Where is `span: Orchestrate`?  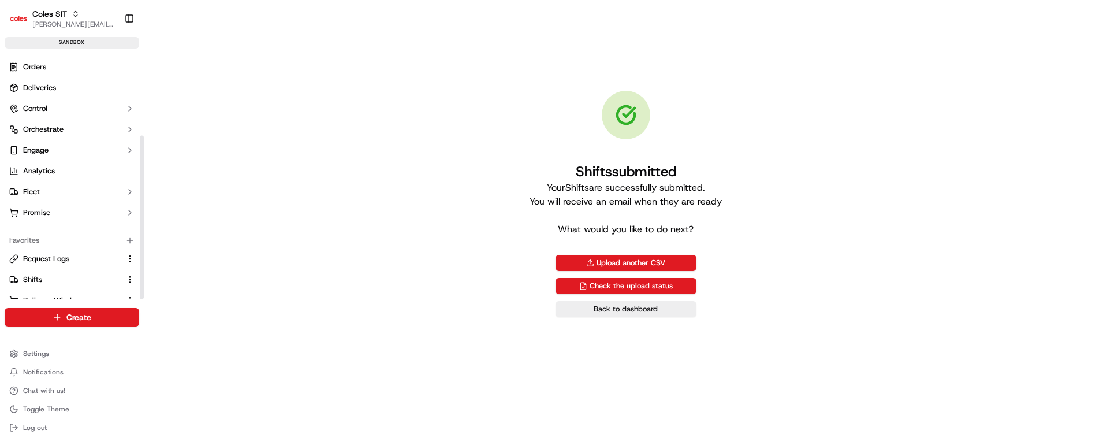 span: Orchestrate is located at coordinates (43, 129).